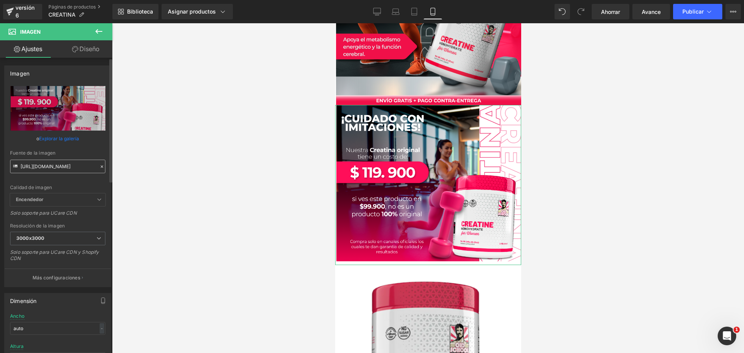 This screenshot has width=744, height=353. I want to click on font: Asignar productos, so click(192, 11).